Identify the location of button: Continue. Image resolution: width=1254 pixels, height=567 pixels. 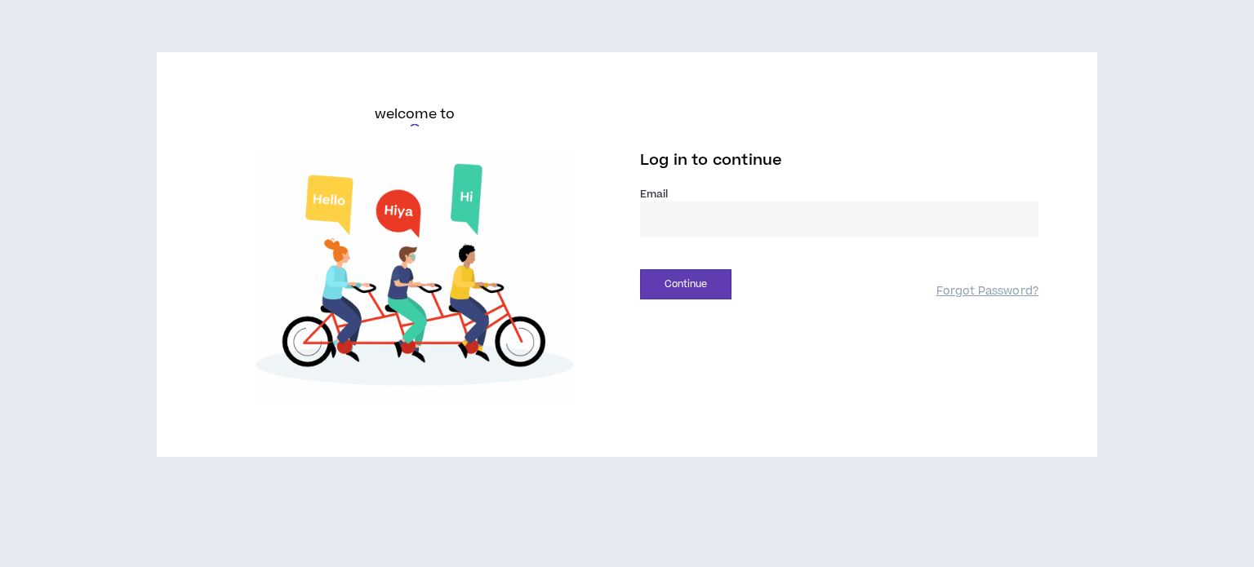
(686, 284).